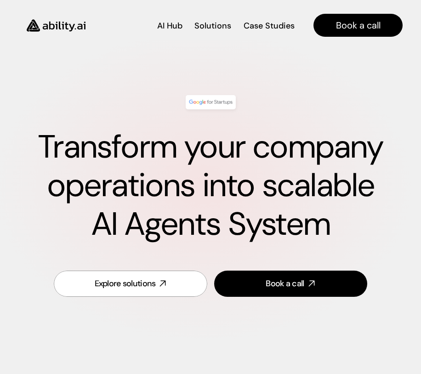 This screenshot has width=421, height=374. What do you see at coordinates (125, 284) in the screenshot?
I see `div: Explore solutions` at bounding box center [125, 284].